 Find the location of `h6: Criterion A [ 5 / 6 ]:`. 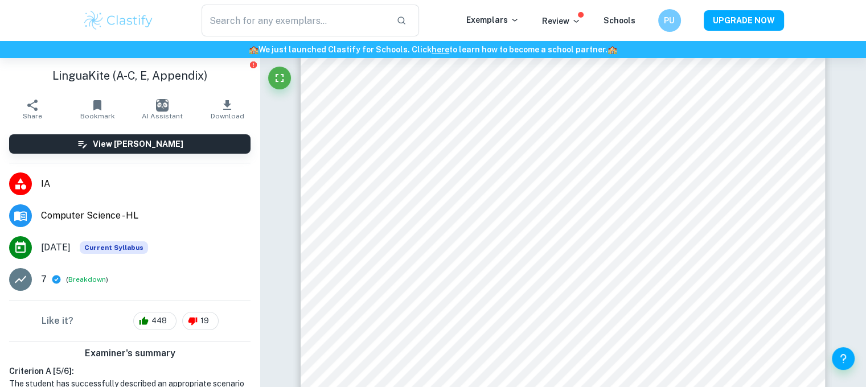

h6: Criterion A [ 5 / 6 ]: is located at coordinates (130, 371).